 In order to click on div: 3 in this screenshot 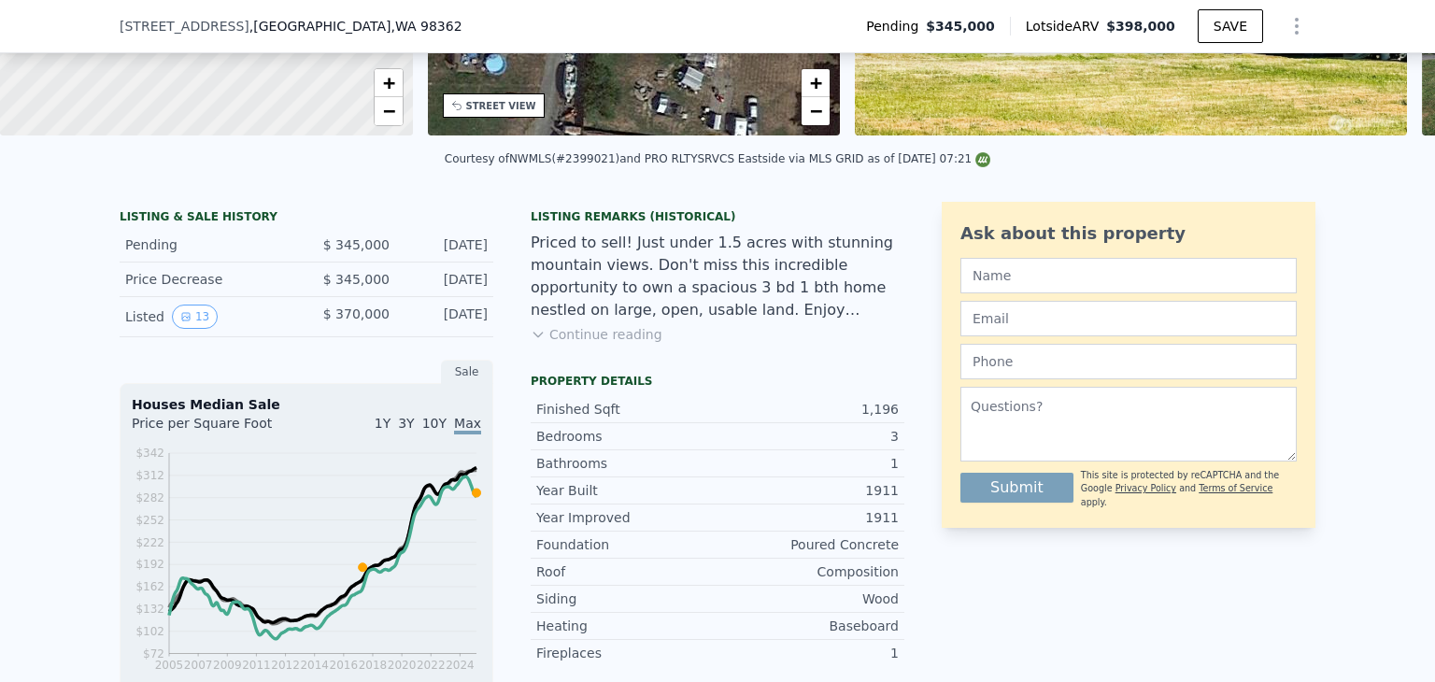, I will do `click(808, 436)`.